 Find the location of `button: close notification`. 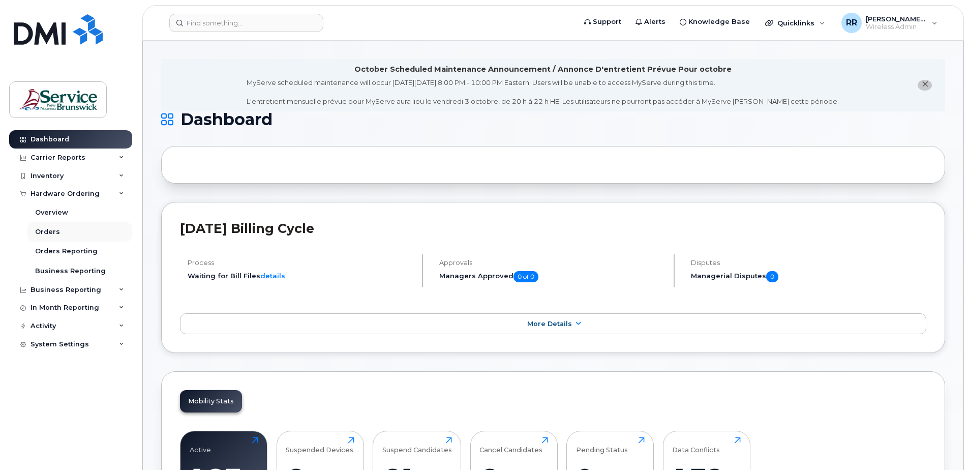

button: close notification is located at coordinates (925, 85).